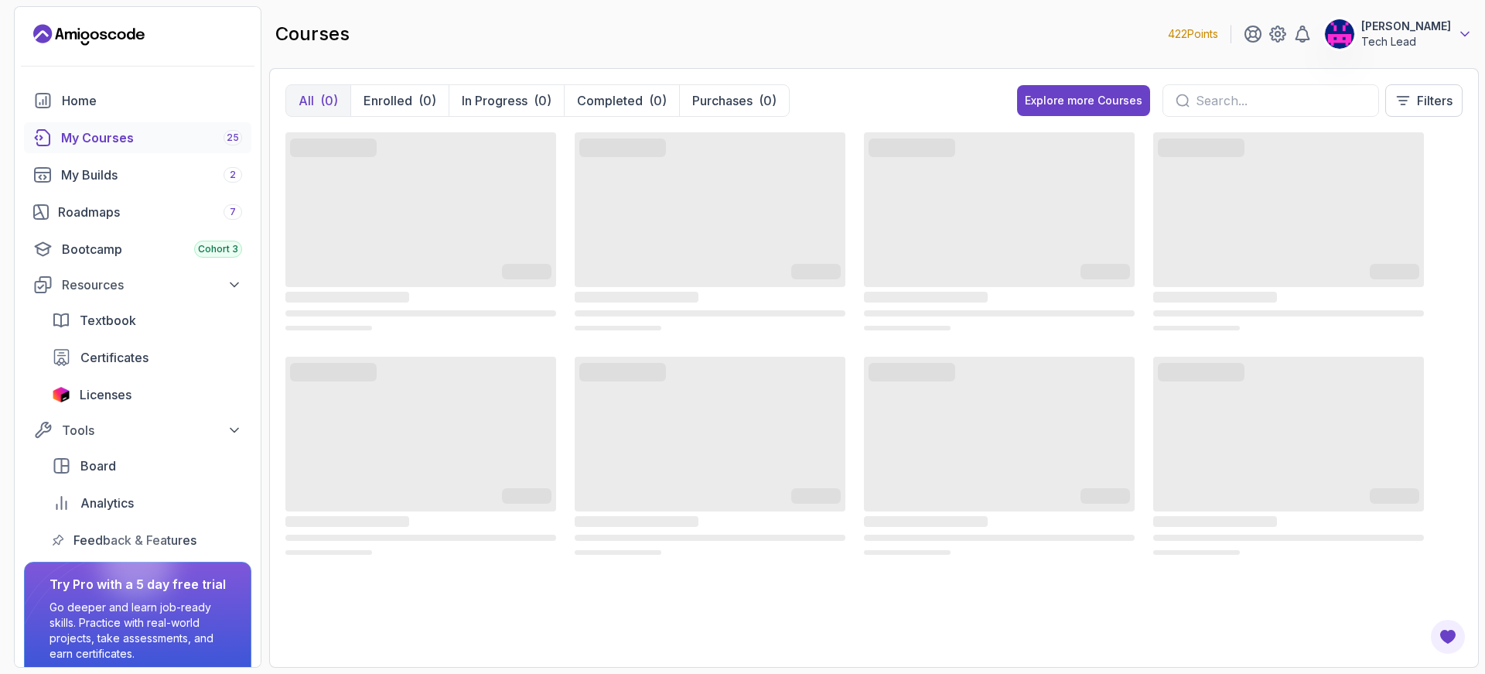 The width and height of the screenshot is (1485, 674). What do you see at coordinates (233, 175) in the screenshot?
I see `span: 2` at bounding box center [233, 175].